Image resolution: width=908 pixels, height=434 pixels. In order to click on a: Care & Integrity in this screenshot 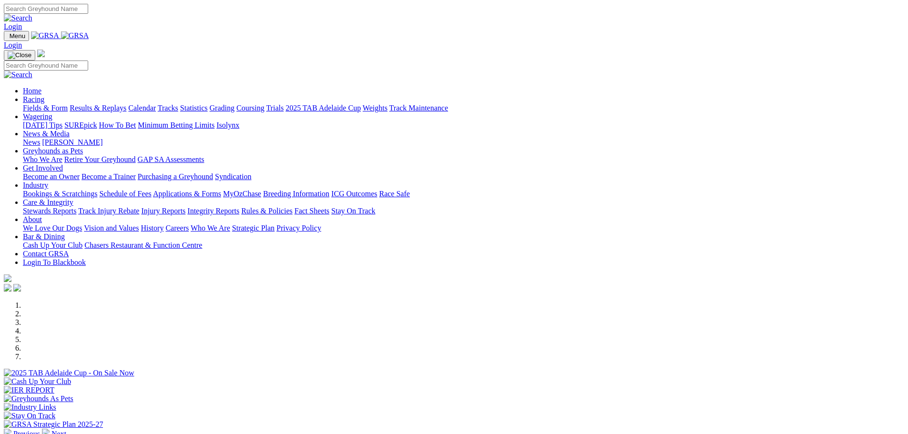, I will do `click(48, 202)`.